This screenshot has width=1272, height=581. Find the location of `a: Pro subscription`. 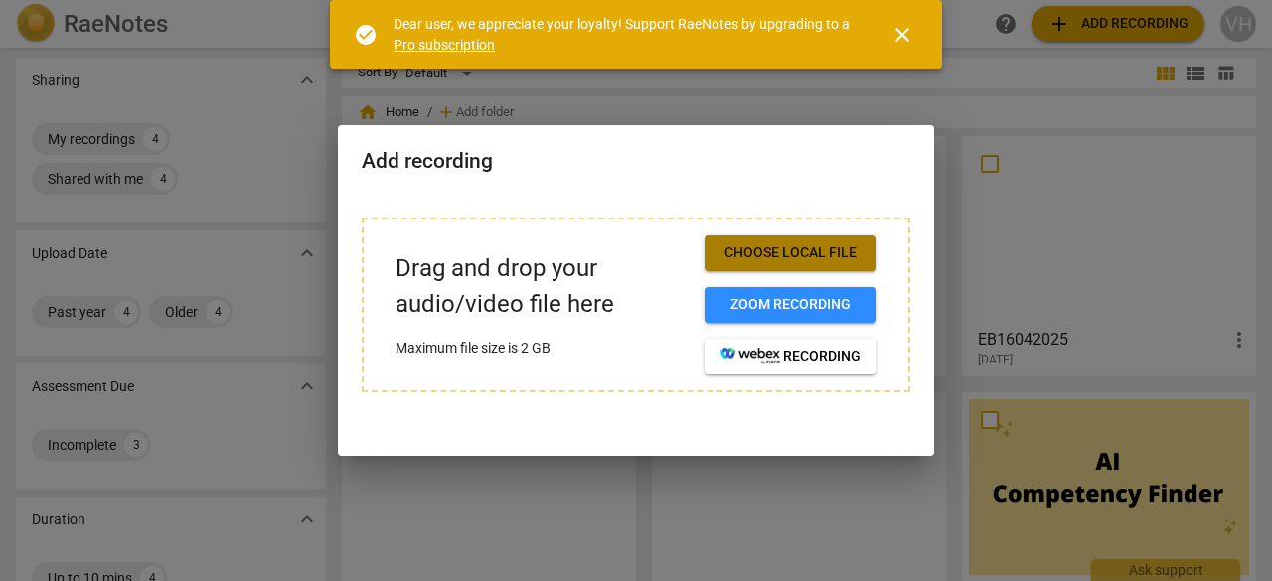

a: Pro subscription is located at coordinates (444, 45).